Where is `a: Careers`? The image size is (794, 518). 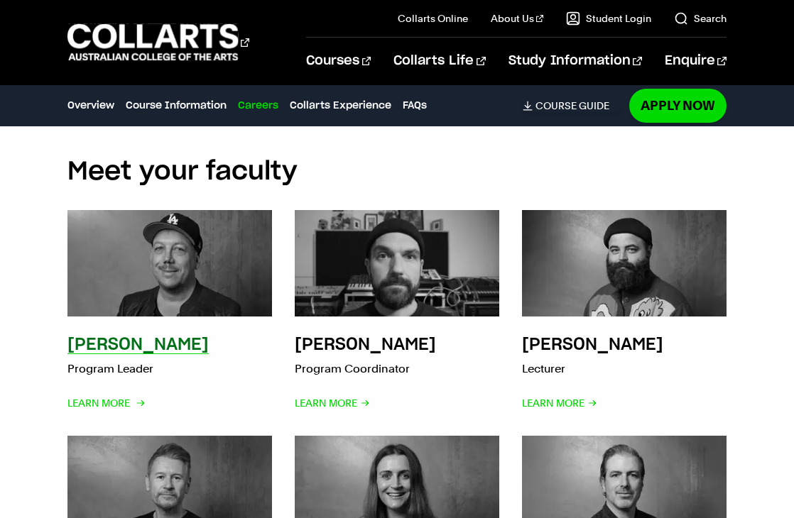 a: Careers is located at coordinates (258, 106).